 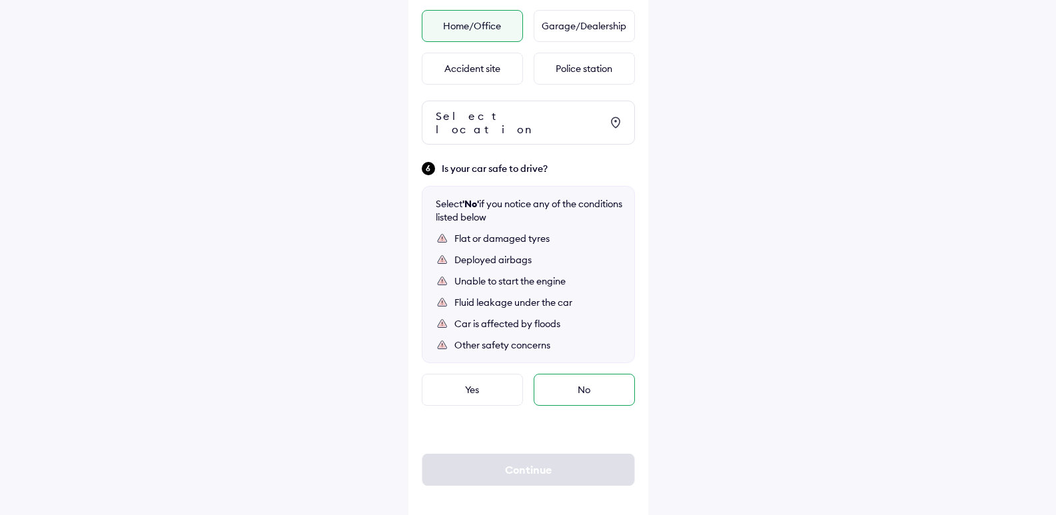 What do you see at coordinates (472, 69) in the screenshot?
I see `div: Accident site` at bounding box center [472, 69].